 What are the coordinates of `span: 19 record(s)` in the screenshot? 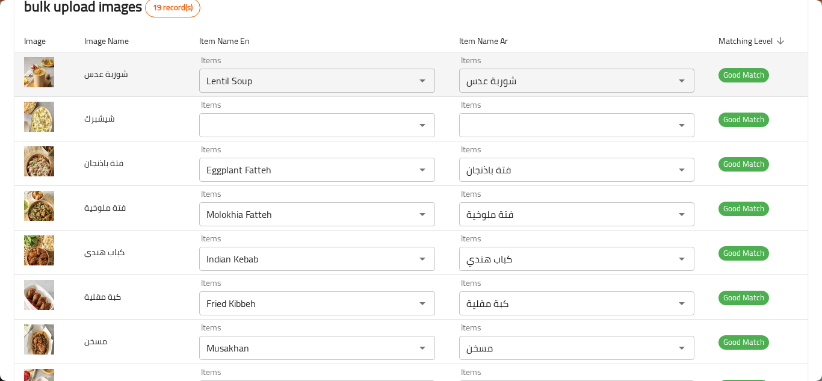 It's located at (173, 8).